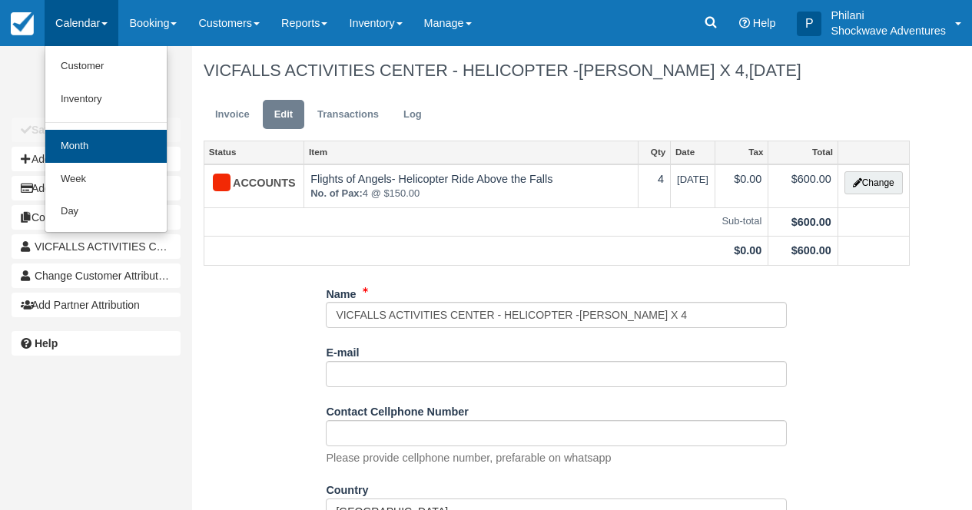 The width and height of the screenshot is (972, 510). I want to click on a: Date, so click(692, 152).